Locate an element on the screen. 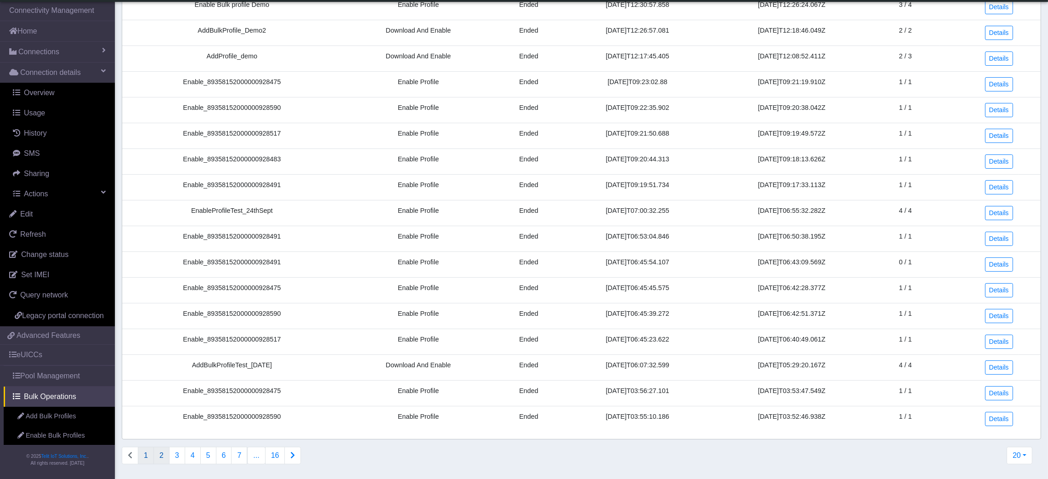 The width and height of the screenshot is (1048, 479). button: 5 is located at coordinates (208, 455).